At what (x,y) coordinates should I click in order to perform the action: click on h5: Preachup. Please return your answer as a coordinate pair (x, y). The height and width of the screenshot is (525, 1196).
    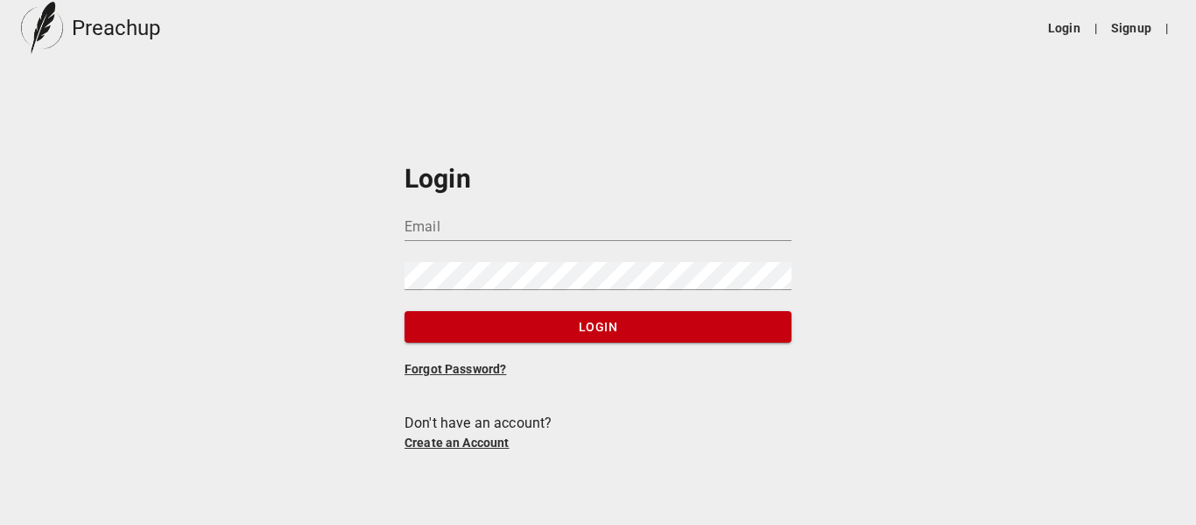
    Looking at the image, I should click on (116, 28).